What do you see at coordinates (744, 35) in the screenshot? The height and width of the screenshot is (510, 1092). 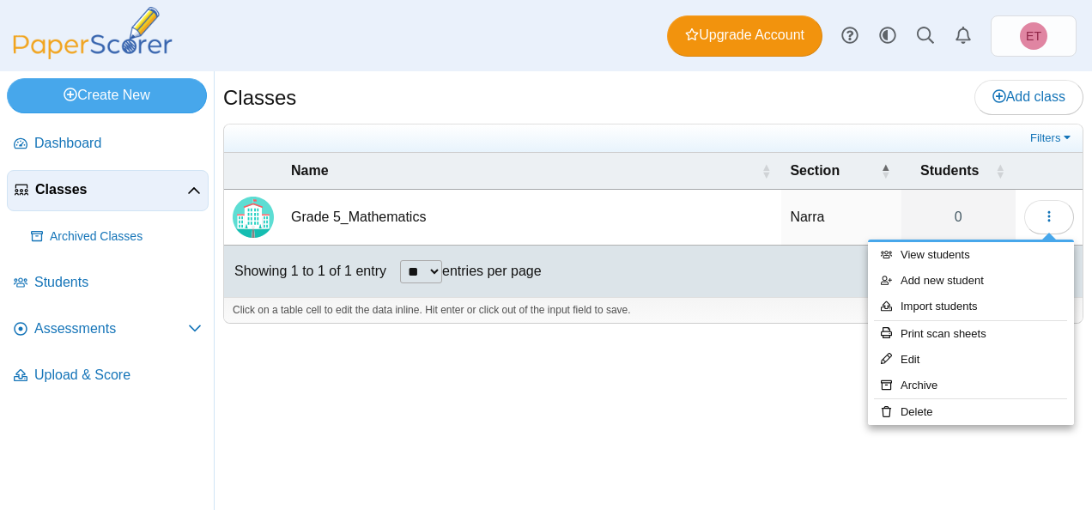 I see `span: Upgrade Account` at bounding box center [744, 35].